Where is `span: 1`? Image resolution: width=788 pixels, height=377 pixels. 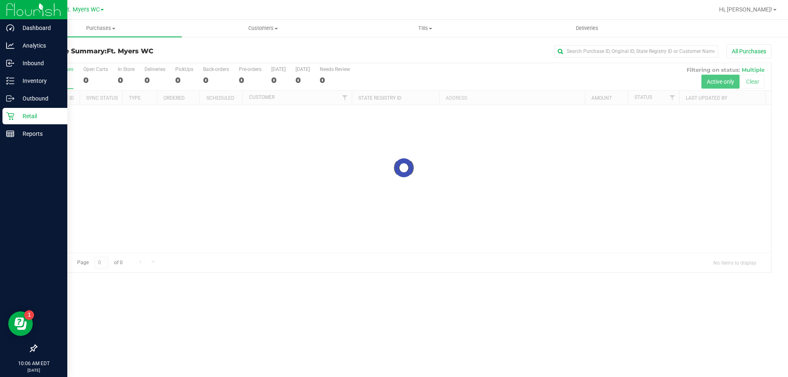
span: 1 is located at coordinates (5, 5).